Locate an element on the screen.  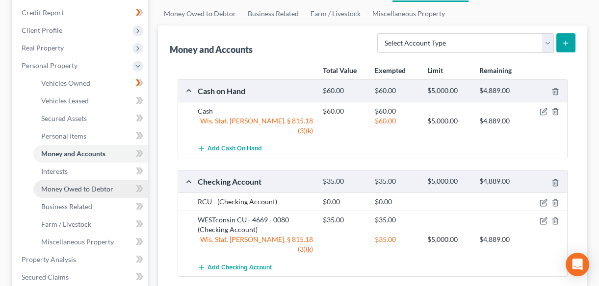
span: Farm / Livestock is located at coordinates (66, 224).